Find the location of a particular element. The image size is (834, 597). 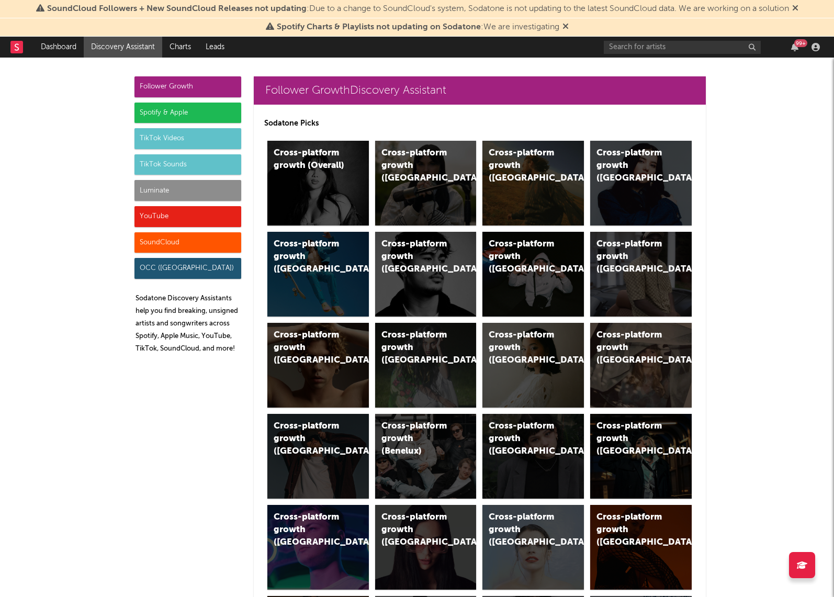

a: Follower GrowthDiscovery Assistant is located at coordinates (480, 90).